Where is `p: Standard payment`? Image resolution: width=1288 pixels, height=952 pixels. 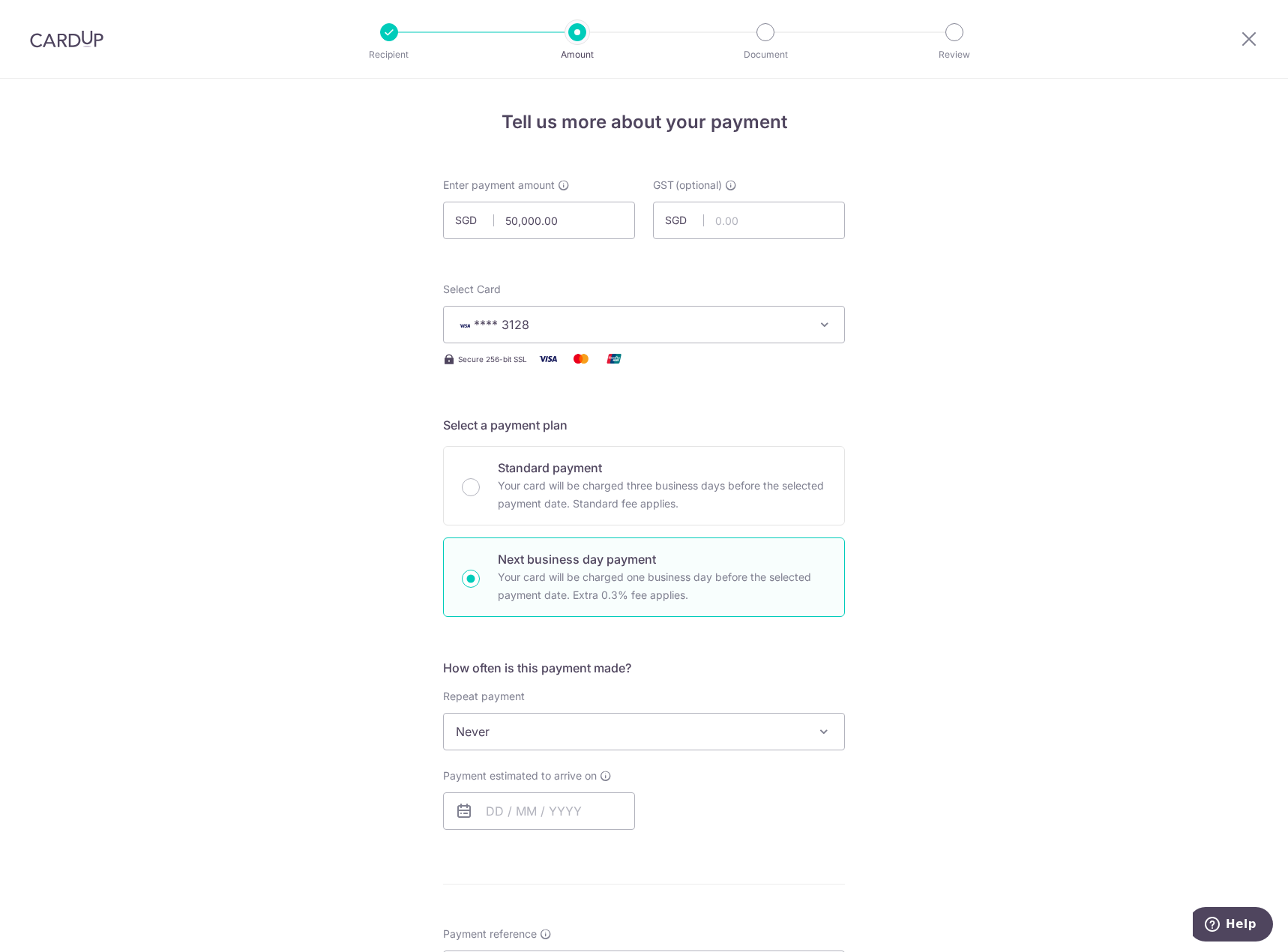
p: Standard payment is located at coordinates (662, 468).